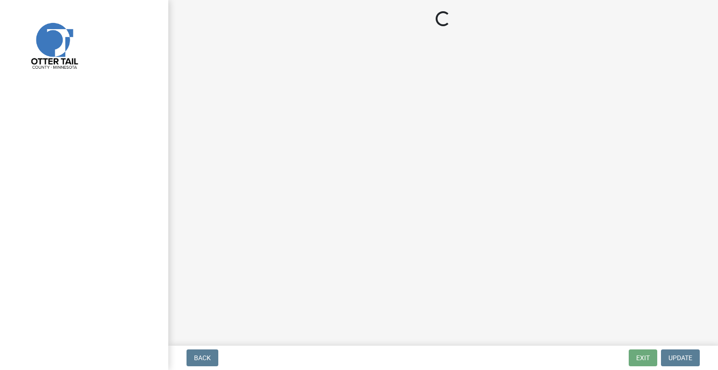  Describe the element at coordinates (54, 45) in the screenshot. I see `img: Otter Tail County, Minnesota` at that location.